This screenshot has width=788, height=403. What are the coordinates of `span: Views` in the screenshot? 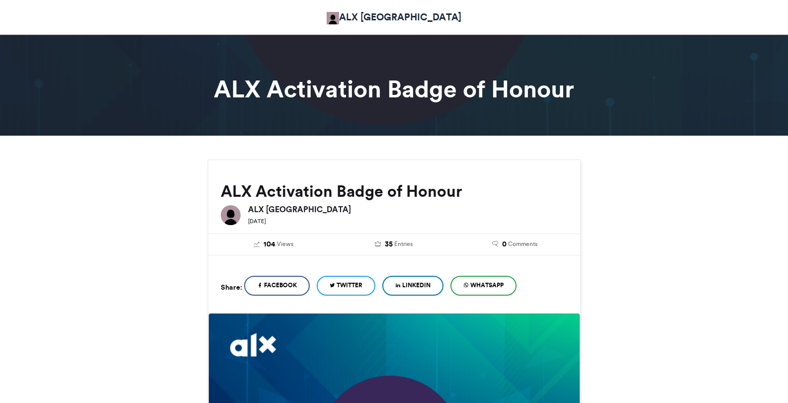 It's located at (285, 244).